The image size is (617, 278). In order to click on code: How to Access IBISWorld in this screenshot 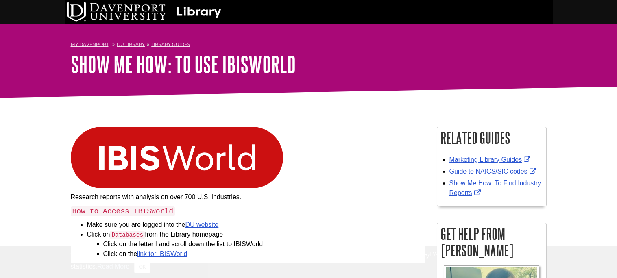, I will do `click(123, 211)`.